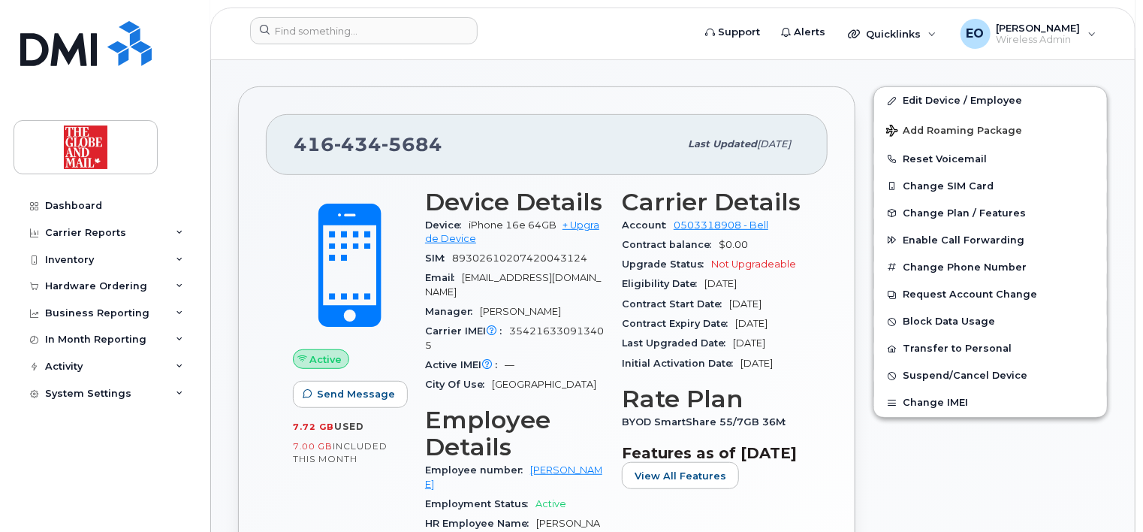 Image resolution: width=1143 pixels, height=532 pixels. Describe the element at coordinates (677, 342) in the screenshot. I see `span: Last Upgraded Date` at that location.